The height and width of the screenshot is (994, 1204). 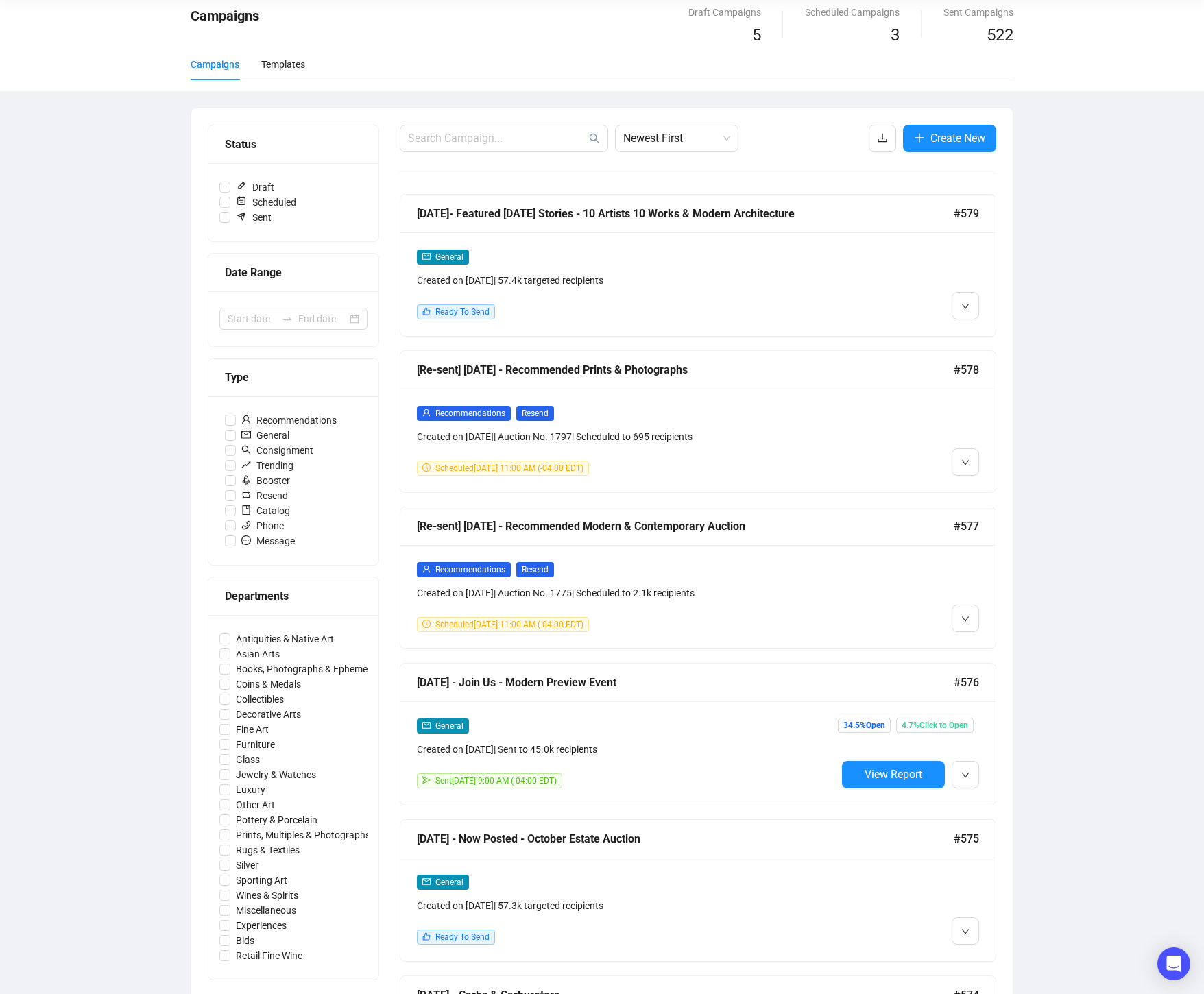 I want to click on span: Jewelry & Watches, so click(x=275, y=774).